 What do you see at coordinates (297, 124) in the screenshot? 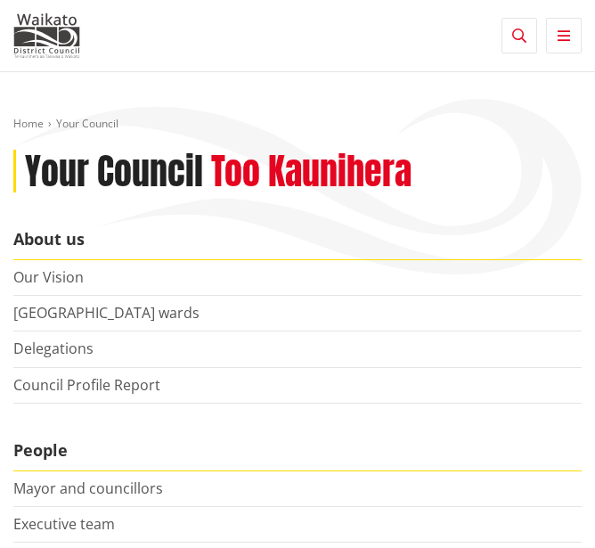
I see `nav: breadcrumb` at bounding box center [297, 124].